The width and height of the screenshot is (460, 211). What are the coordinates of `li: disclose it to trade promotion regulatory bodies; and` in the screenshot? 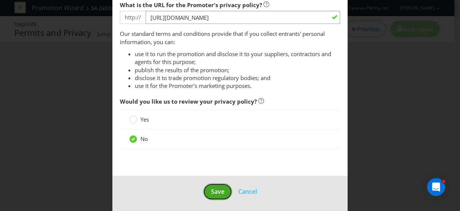 It's located at (238, 78).